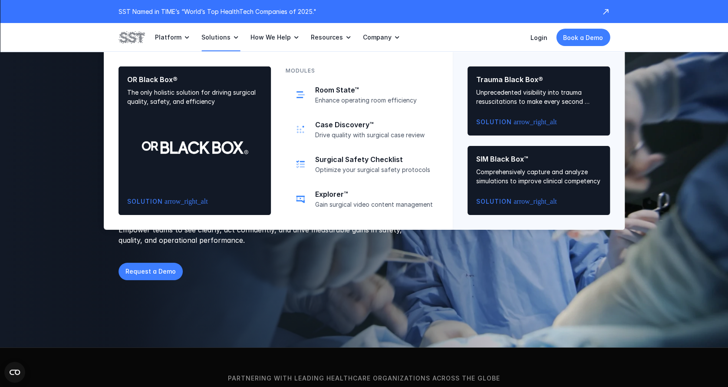 The height and width of the screenshot is (387, 728). What do you see at coordinates (194, 97) in the screenshot?
I see `p: The only holistic solution for driving surgical quality, safety, and efficiency` at bounding box center [194, 97].